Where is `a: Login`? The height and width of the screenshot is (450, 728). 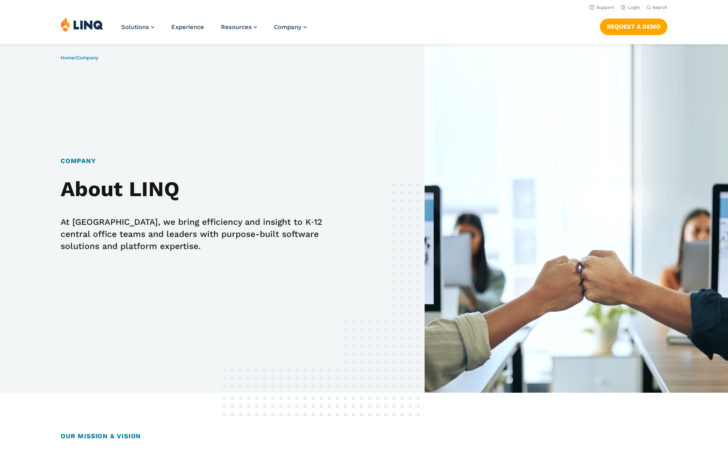 a: Login is located at coordinates (630, 7).